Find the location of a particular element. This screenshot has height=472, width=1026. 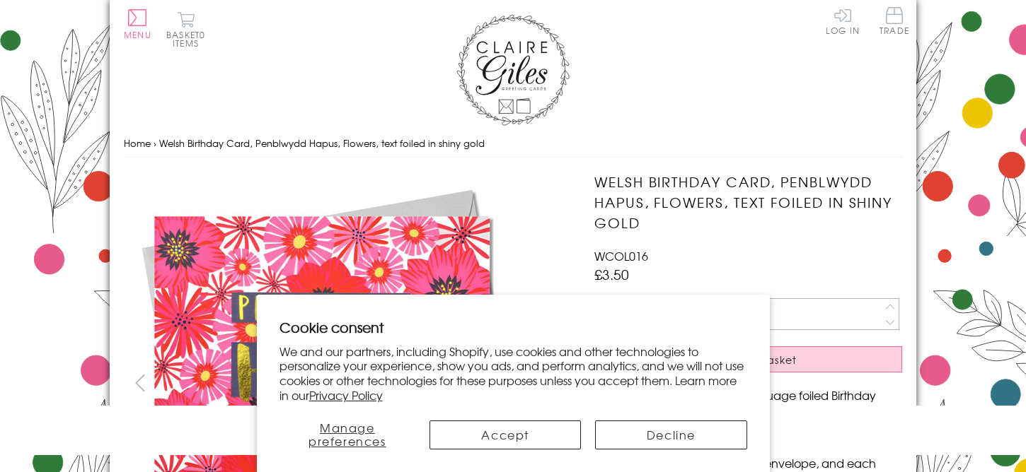

button: Manage preferences is located at coordinates (347, 435).